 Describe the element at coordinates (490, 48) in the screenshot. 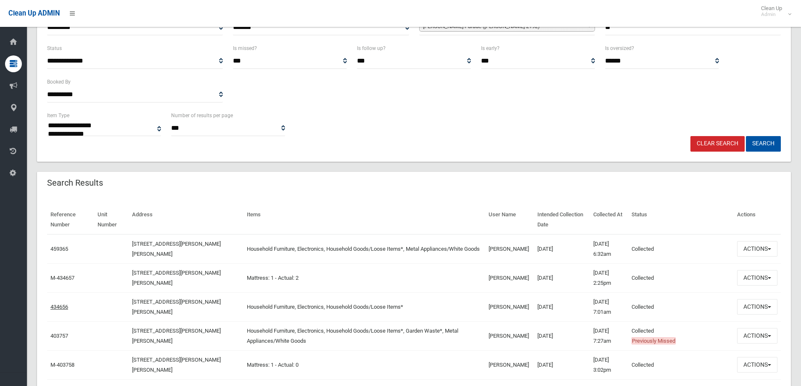

I see `label: Is early?` at that location.